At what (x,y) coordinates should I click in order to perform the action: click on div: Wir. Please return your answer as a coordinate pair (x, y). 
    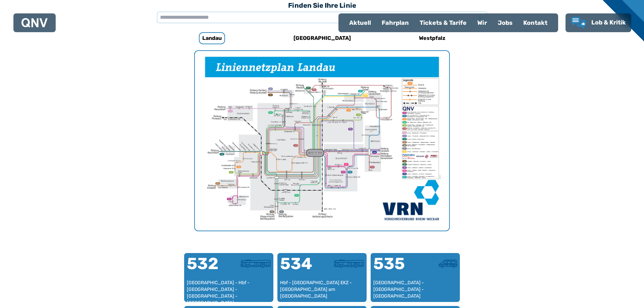
    Looking at the image, I should click on (482, 23).